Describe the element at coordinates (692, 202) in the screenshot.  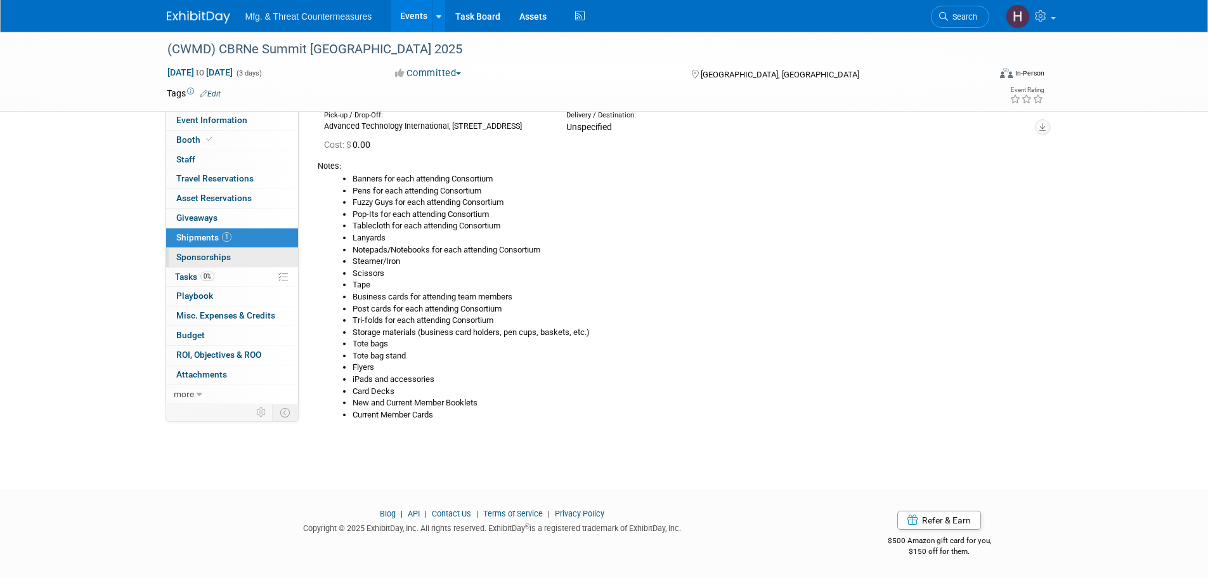
I see `li: Fuzzy Guys for each attending Consortium` at that location.